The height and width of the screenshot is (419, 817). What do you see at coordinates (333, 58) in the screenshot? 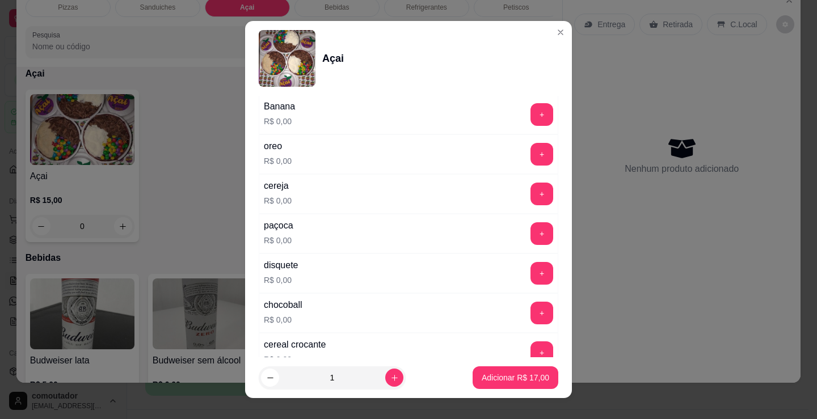
I see `div: Açai` at bounding box center [333, 58].